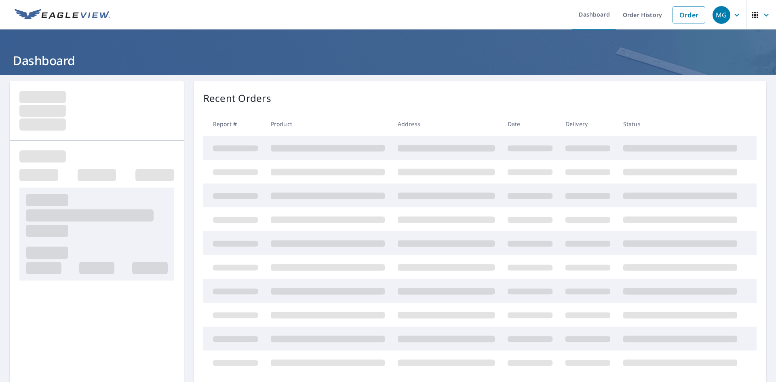  What do you see at coordinates (234, 124) in the screenshot?
I see `th: Report #` at bounding box center [234, 124].